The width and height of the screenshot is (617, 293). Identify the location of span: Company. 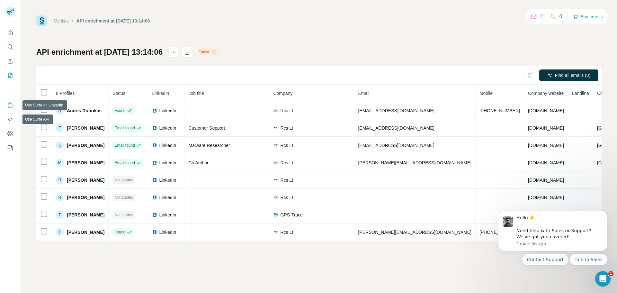
(283, 93).